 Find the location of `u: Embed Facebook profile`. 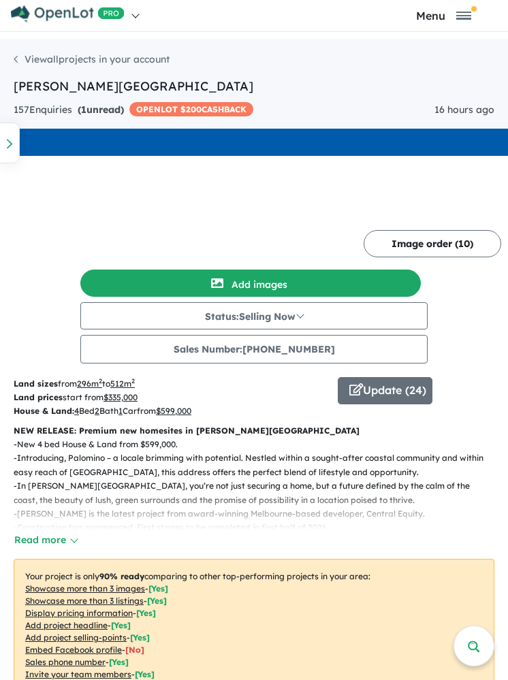

u: Embed Facebook profile is located at coordinates (74, 650).